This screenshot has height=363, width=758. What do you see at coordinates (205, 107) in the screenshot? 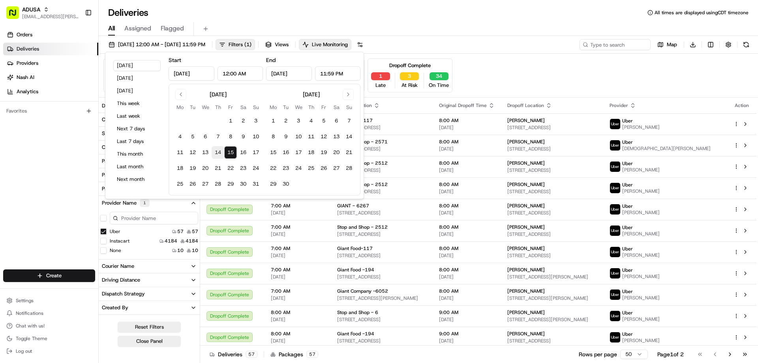
I see `th: Wednesday` at bounding box center [205, 107].